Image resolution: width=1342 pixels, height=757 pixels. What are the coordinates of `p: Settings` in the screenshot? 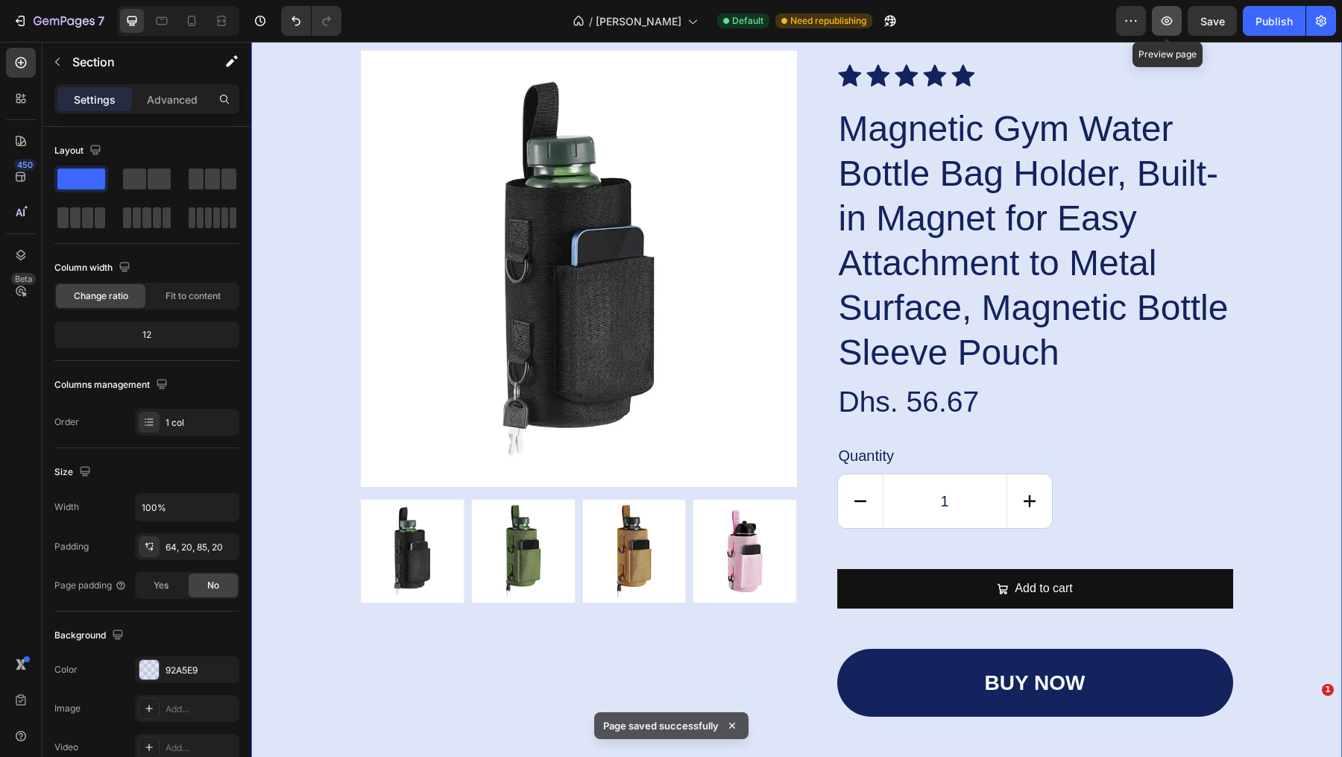 It's located at (95, 99).